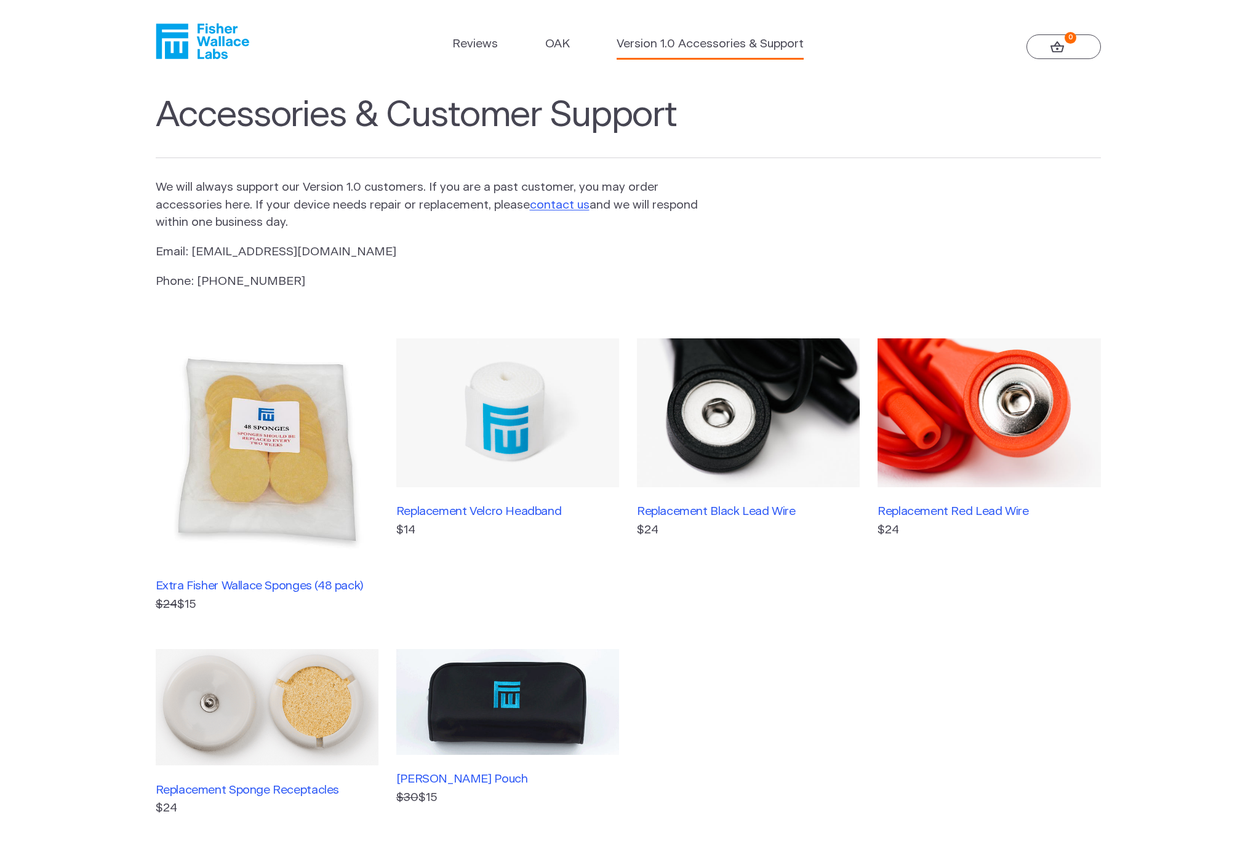  What do you see at coordinates (508, 476) in the screenshot?
I see `a: Replacement Velcro Headband$14` at bounding box center [508, 476].